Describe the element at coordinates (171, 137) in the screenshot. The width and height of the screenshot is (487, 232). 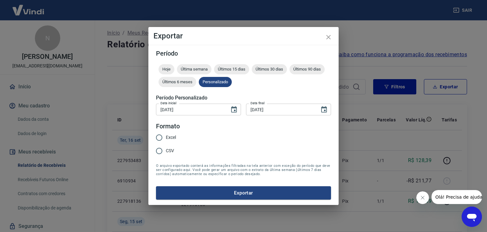
I see `span: Excel` at that location.